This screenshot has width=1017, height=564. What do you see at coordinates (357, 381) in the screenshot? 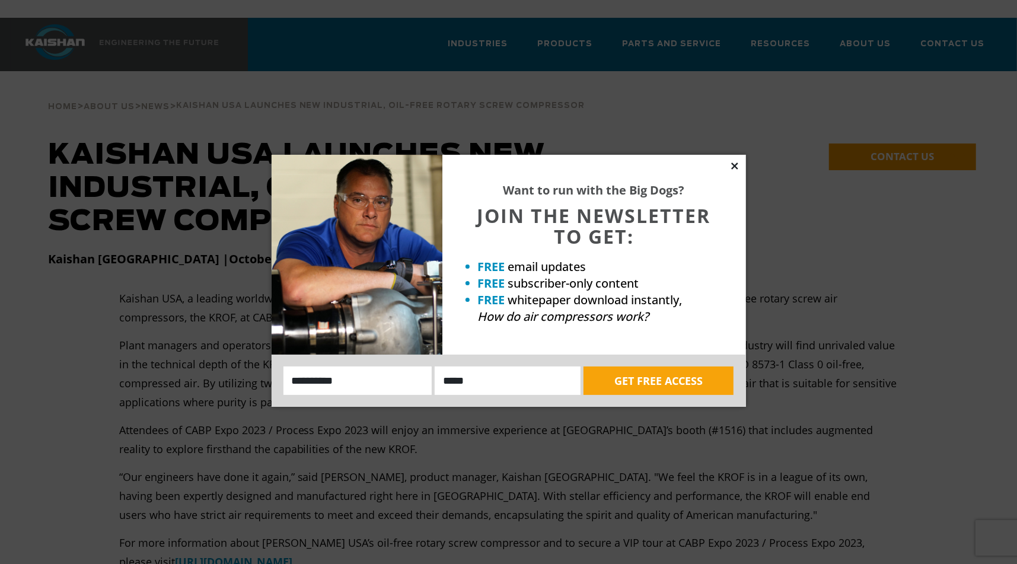
I see `input: Name:` at bounding box center [357, 381].